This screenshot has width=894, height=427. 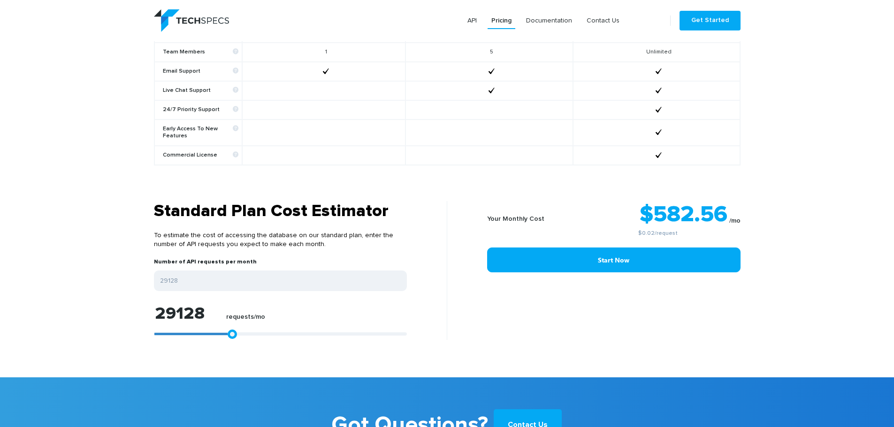 I want to click on h3: Standard Plan Cost Estimator, so click(x=280, y=212).